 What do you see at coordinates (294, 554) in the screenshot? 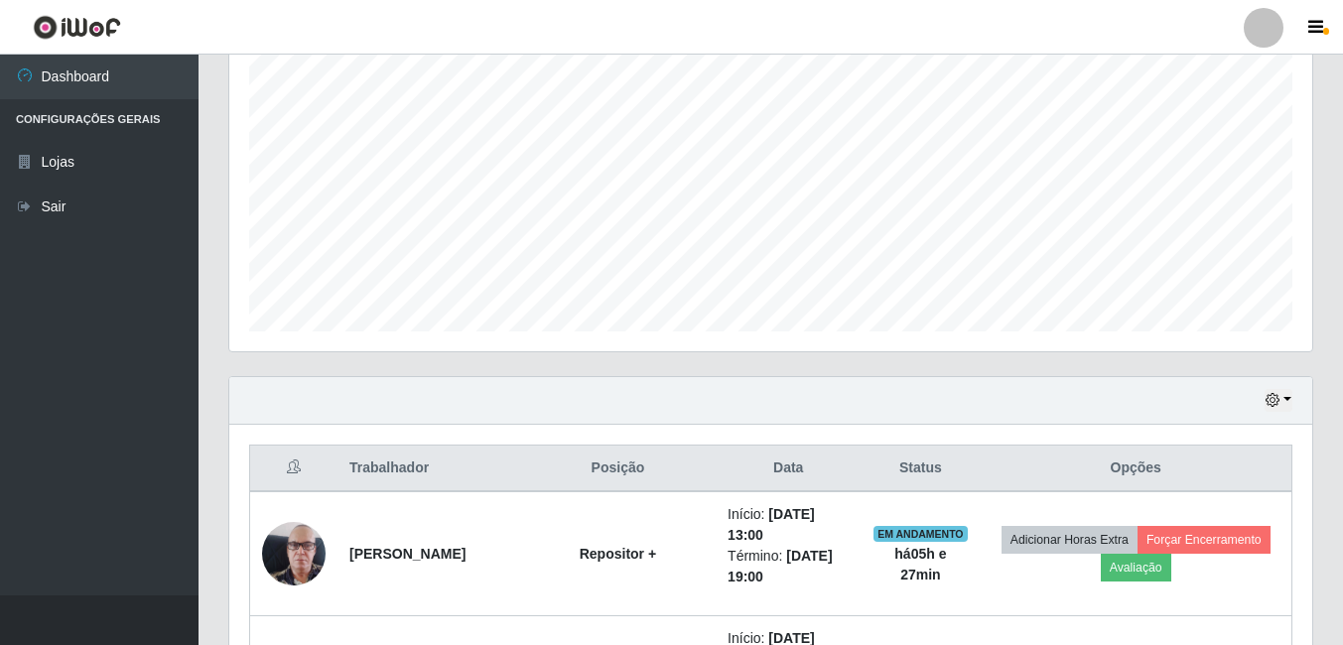
I see `img: 1745880395418.jpeg` at bounding box center [294, 554].